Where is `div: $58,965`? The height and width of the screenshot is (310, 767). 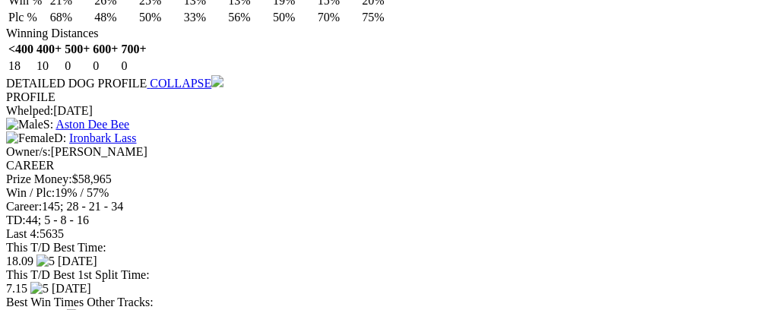 div: $58,965 is located at coordinates (383, 179).